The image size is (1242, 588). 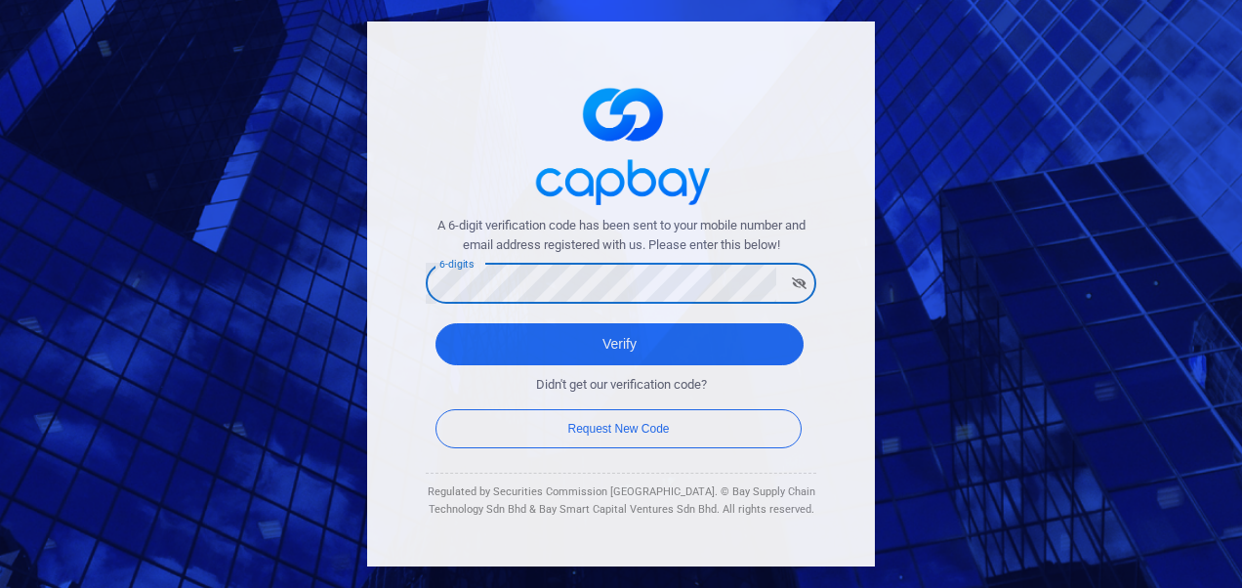 What do you see at coordinates (621, 143) in the screenshot?
I see `img: logo` at bounding box center [621, 143].